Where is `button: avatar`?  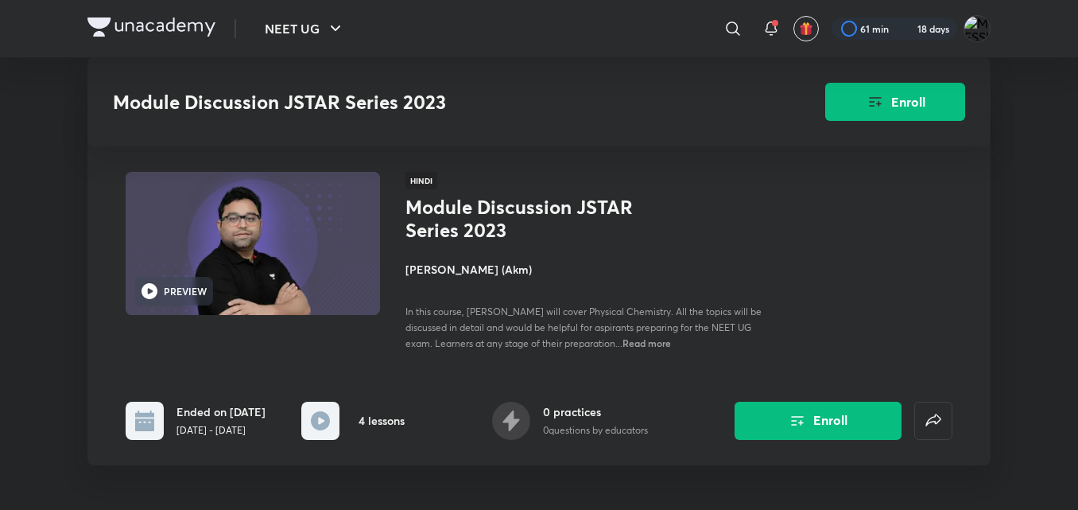
button: avatar is located at coordinates (806, 29).